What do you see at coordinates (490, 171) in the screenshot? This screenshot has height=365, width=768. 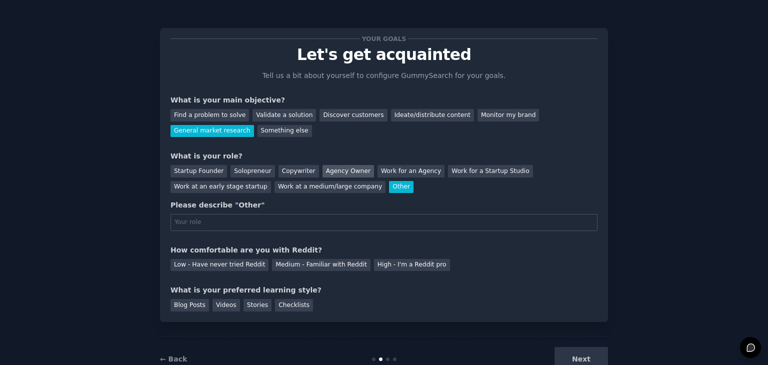 I see `div: Work for a Startup Studio` at bounding box center [490, 171].